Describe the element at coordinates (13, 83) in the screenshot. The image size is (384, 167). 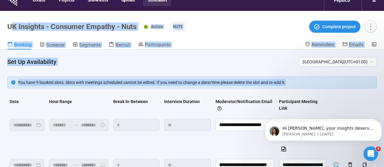
I see `span: info-circle` at that location.